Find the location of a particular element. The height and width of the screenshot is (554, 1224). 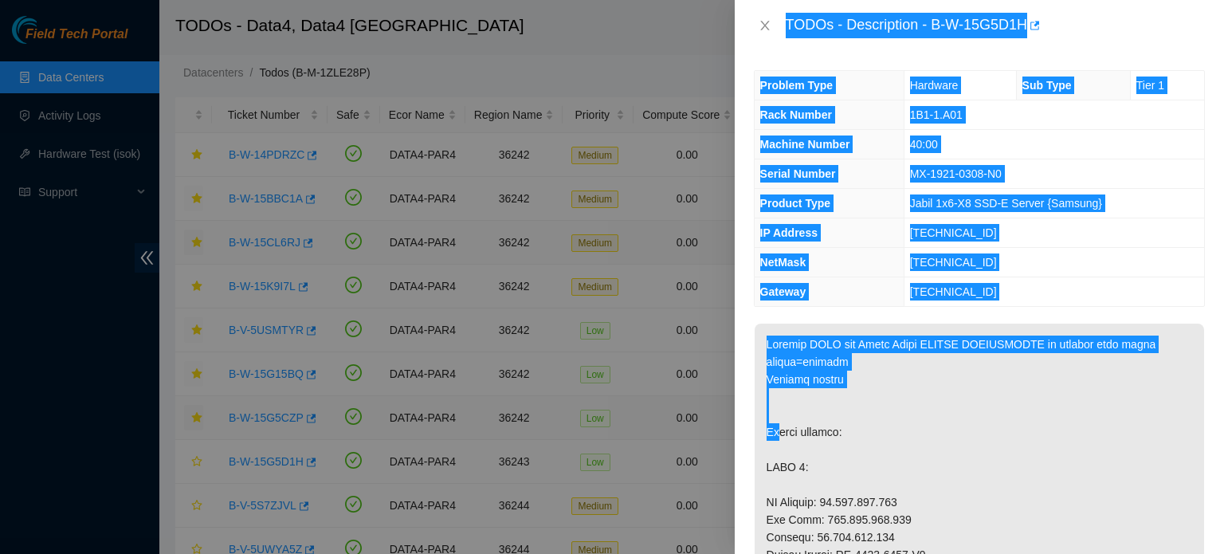

span: MX-1921-0308-N0 is located at coordinates (955, 174).